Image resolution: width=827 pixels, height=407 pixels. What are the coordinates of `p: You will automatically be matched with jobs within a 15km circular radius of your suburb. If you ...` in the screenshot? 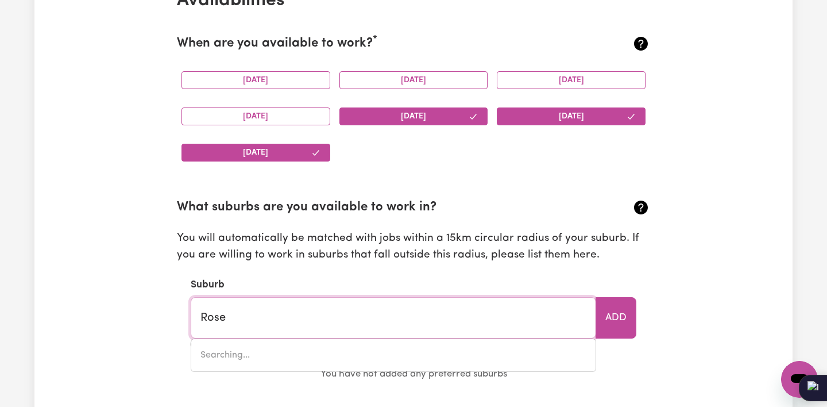 It's located at (414, 247).